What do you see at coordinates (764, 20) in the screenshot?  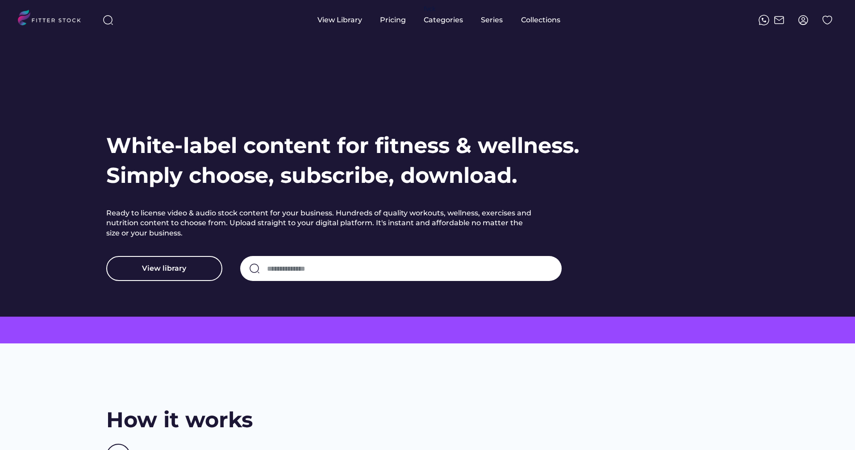 I see `img: meteor-icons_whatsapp%20%281%29.svg` at bounding box center [764, 20].